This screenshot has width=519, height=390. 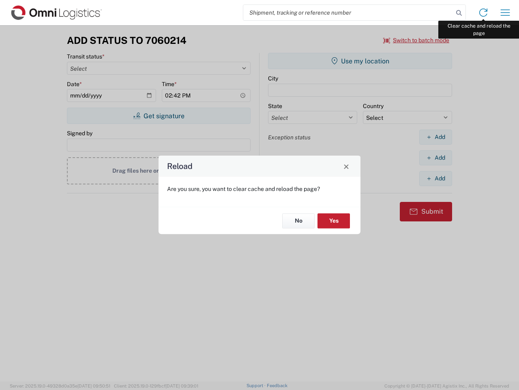 What do you see at coordinates (334, 220) in the screenshot?
I see `button: Yes` at bounding box center [334, 220].